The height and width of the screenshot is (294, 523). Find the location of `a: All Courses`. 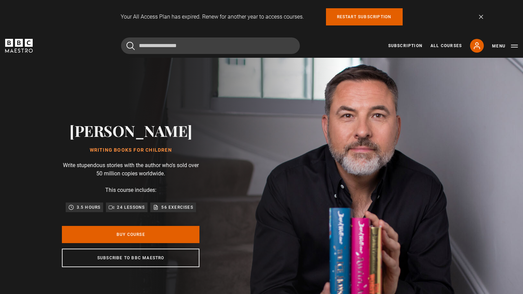

a: All Courses is located at coordinates (446, 46).